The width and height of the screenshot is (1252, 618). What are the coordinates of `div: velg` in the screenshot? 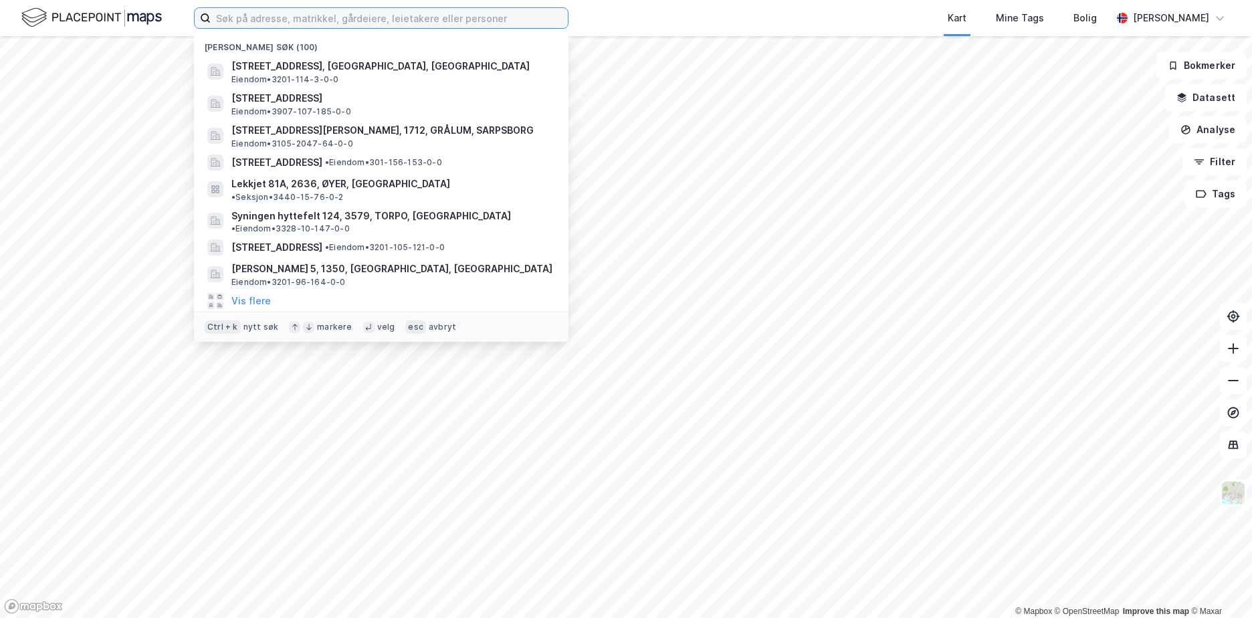 It's located at (386, 327).